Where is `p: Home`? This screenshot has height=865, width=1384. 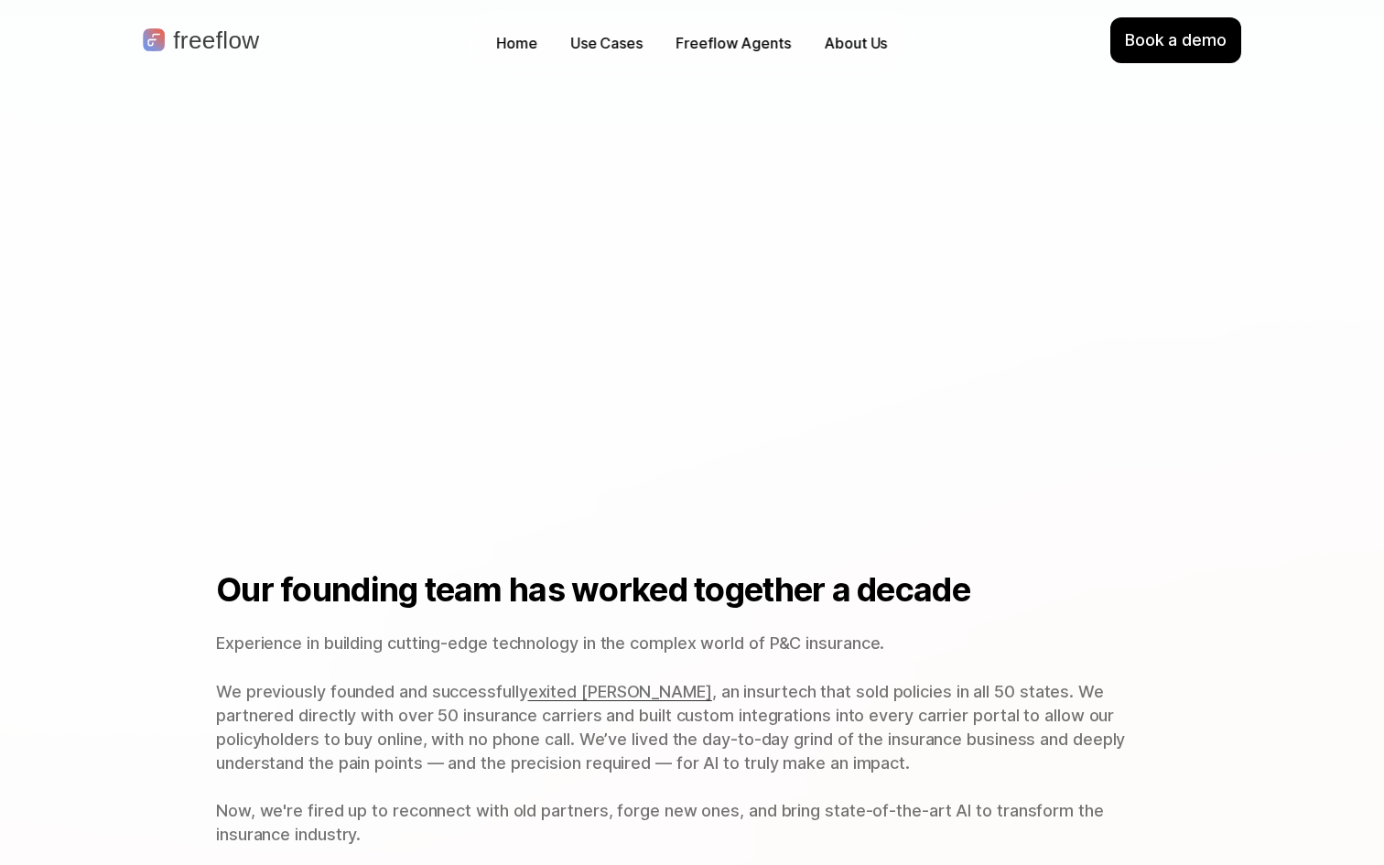 p: Home is located at coordinates (516, 43).